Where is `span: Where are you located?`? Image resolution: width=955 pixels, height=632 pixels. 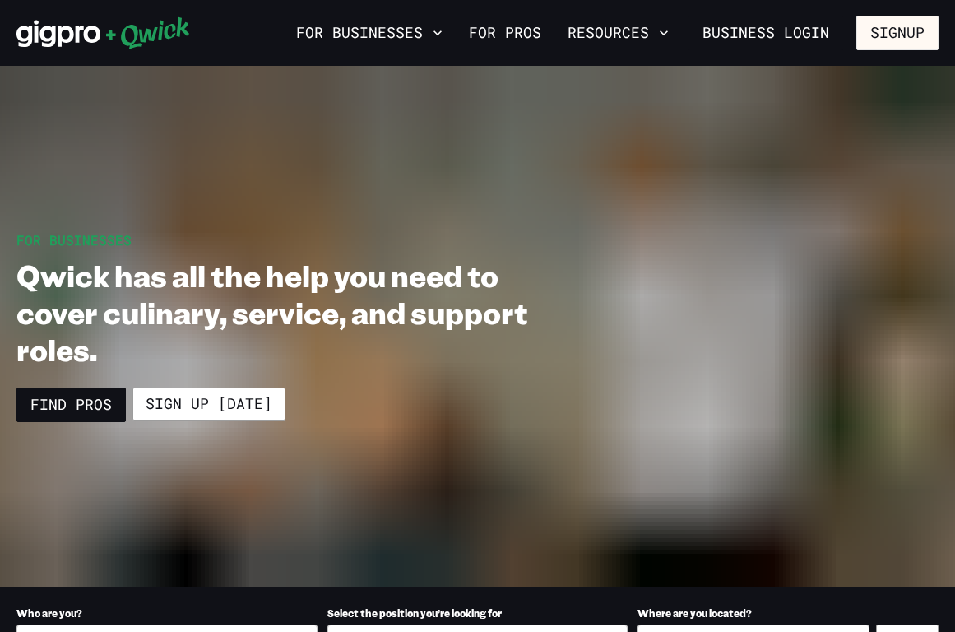
span: Where are you located? is located at coordinates (694, 613).